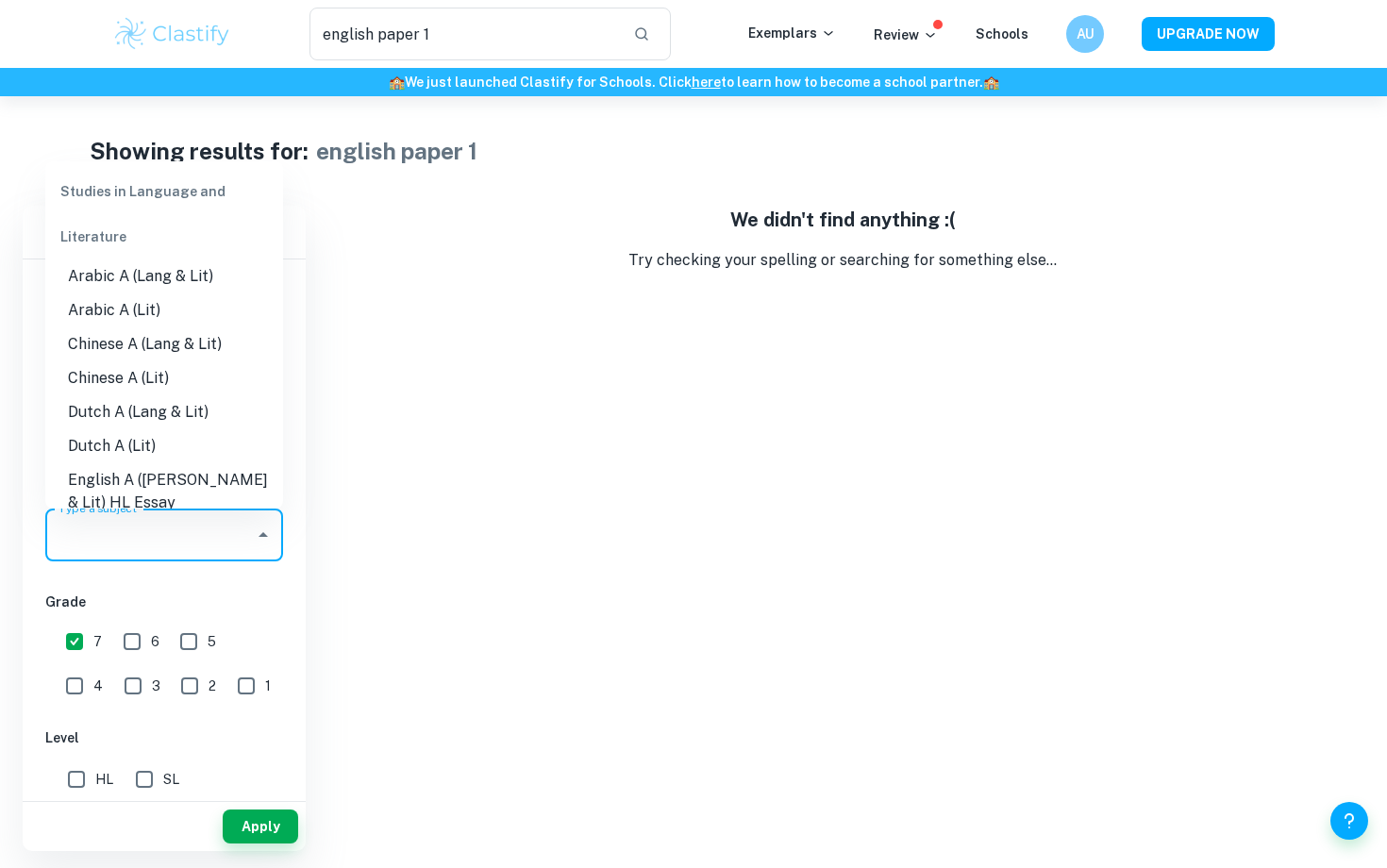 This screenshot has width=1387, height=868. Describe the element at coordinates (1002, 34) in the screenshot. I see `a: Schools` at that location.